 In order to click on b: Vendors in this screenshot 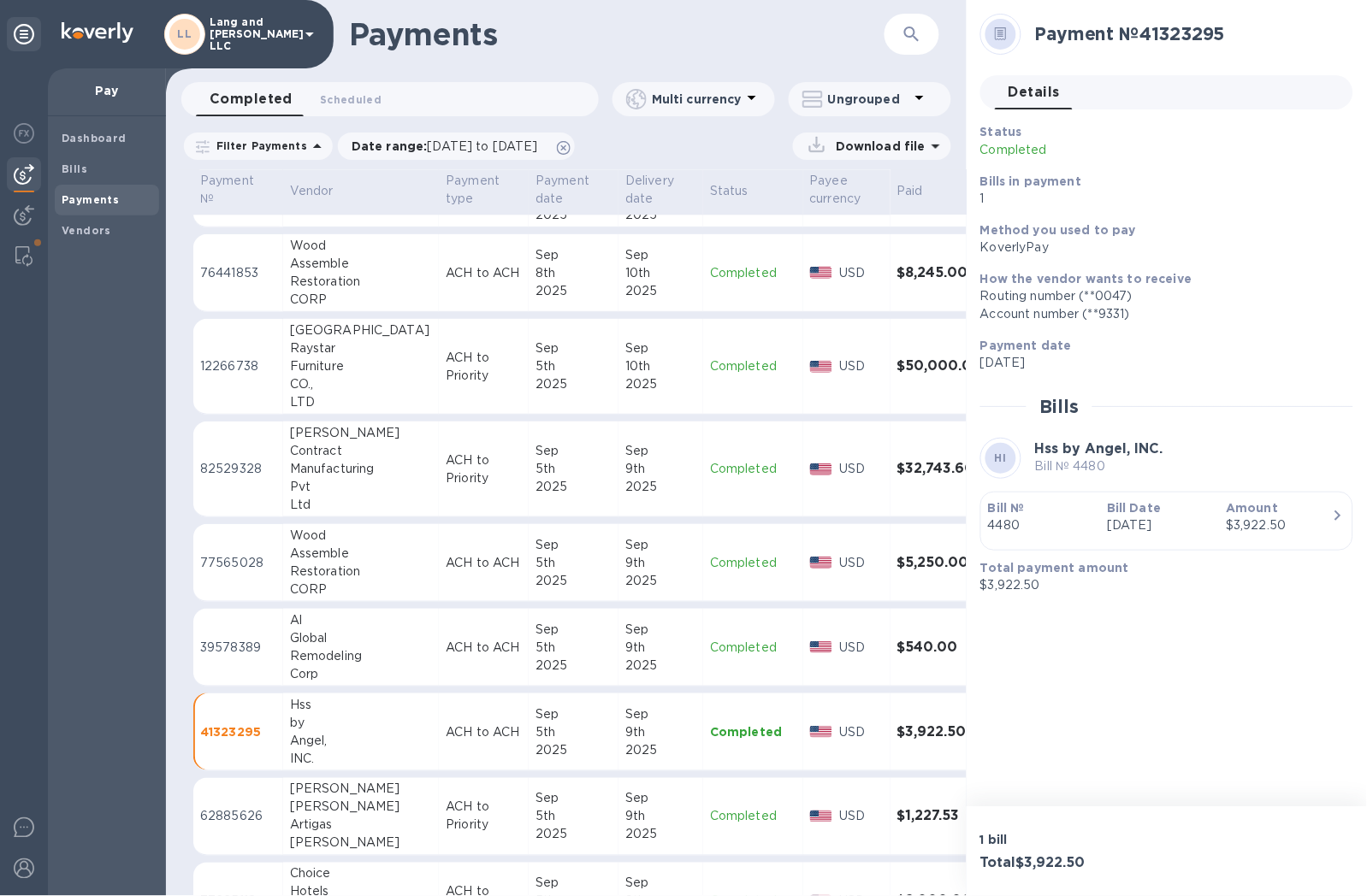, I will do `click(87, 230)`.